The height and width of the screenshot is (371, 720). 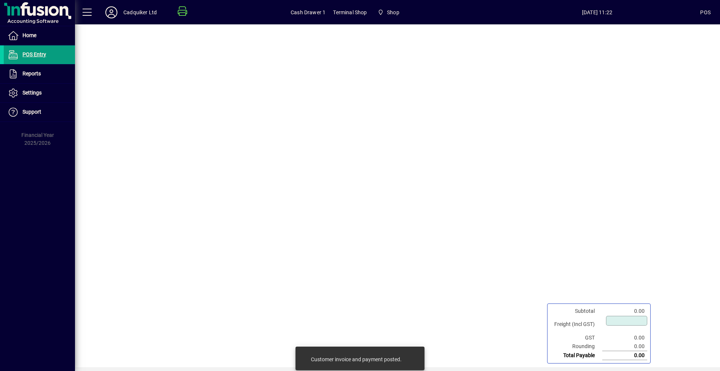 I want to click on td: Subtotal, so click(x=577, y=311).